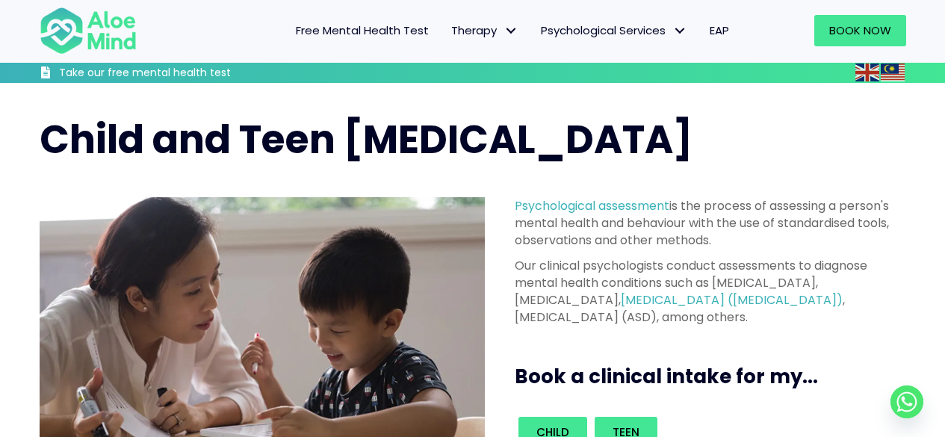 The width and height of the screenshot is (945, 437). Describe the element at coordinates (907, 402) in the screenshot. I see `a: Whatsapp` at that location.